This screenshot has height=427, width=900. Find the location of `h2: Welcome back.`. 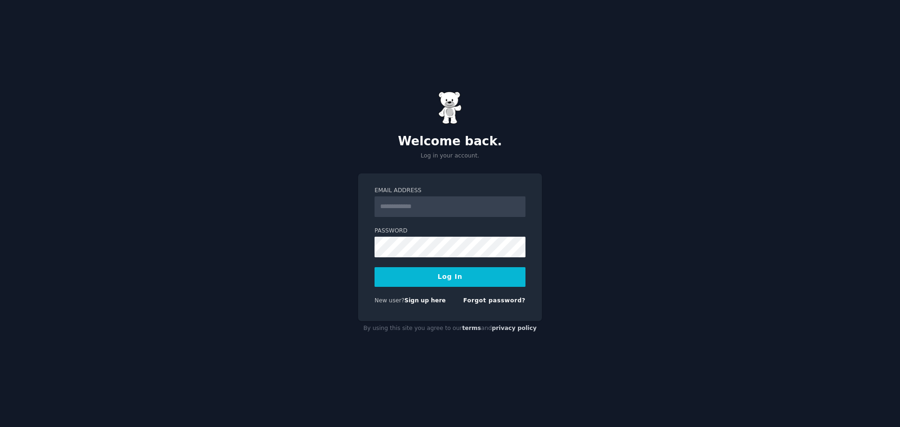

h2: Welcome back. is located at coordinates (450, 142).